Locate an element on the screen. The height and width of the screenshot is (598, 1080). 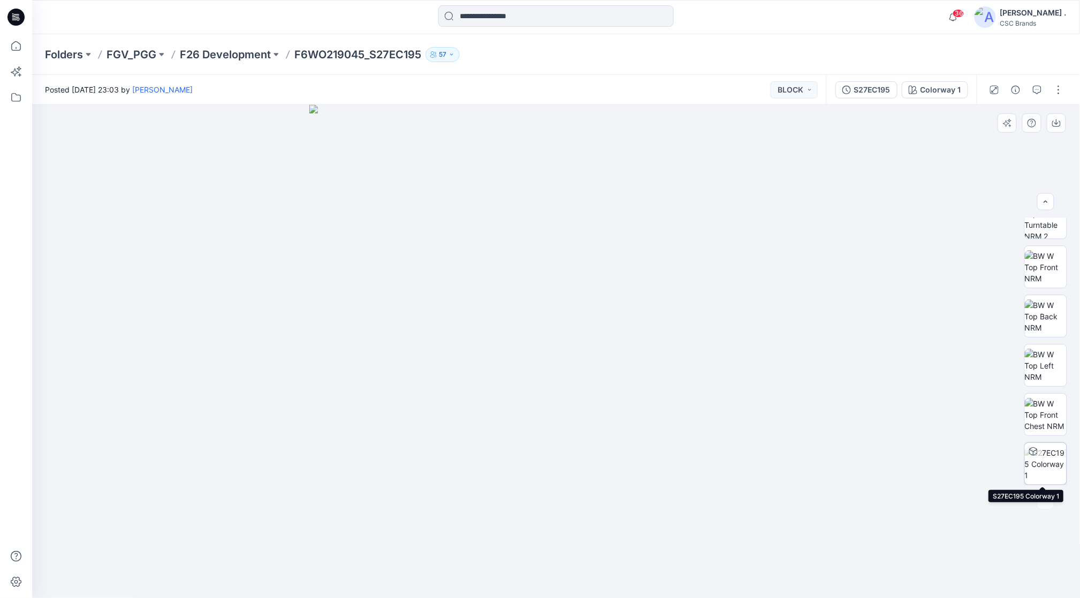
p: 57 is located at coordinates (443, 55).